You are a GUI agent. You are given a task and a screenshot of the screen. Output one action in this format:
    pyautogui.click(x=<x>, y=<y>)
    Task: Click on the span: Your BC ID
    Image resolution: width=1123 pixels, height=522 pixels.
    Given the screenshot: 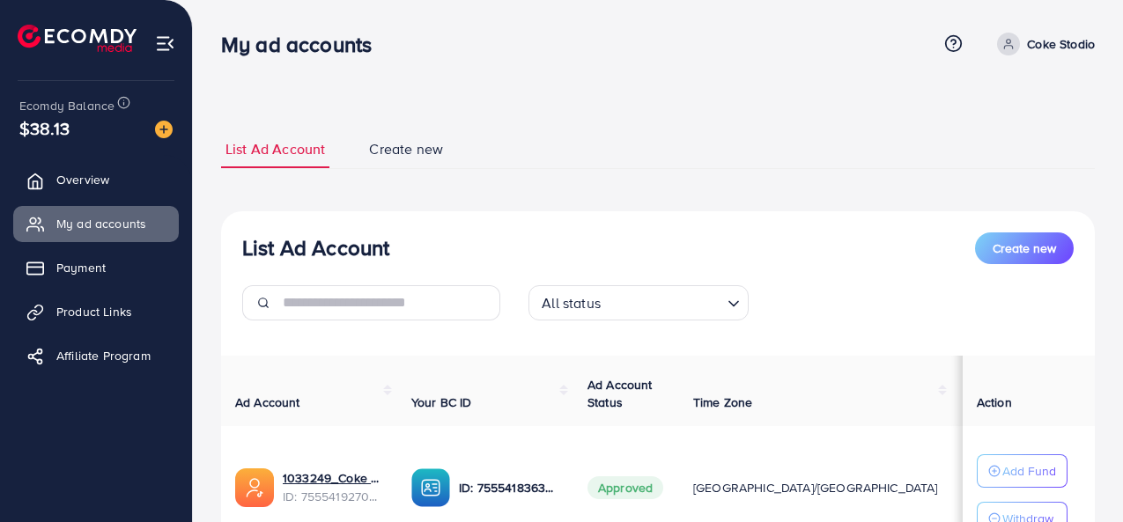 What is the action you would take?
    pyautogui.click(x=441, y=403)
    